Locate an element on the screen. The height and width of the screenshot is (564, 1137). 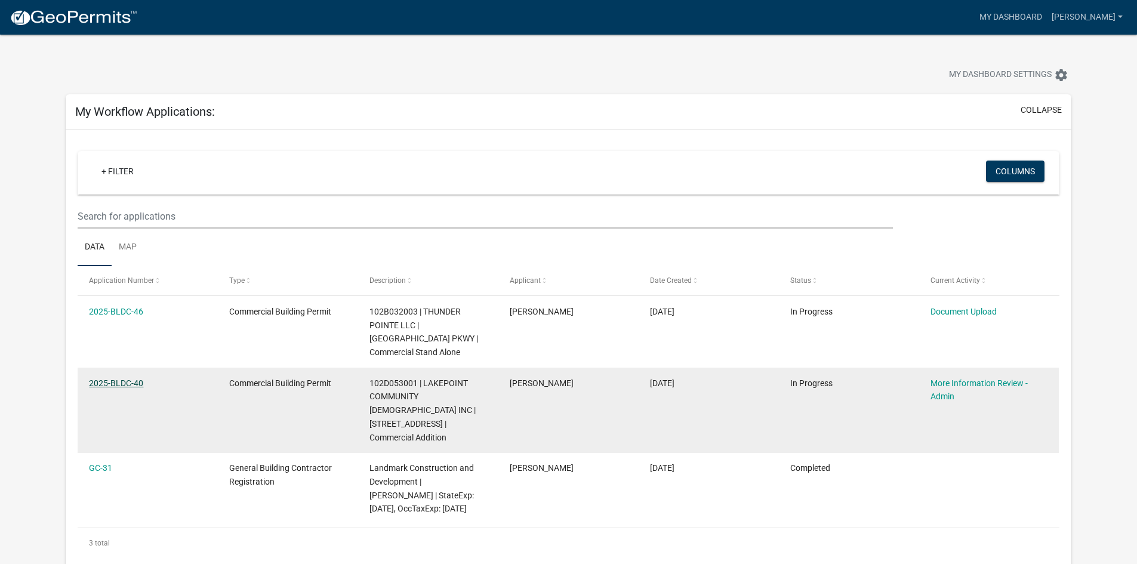
span: Current Activity is located at coordinates (955, 281).